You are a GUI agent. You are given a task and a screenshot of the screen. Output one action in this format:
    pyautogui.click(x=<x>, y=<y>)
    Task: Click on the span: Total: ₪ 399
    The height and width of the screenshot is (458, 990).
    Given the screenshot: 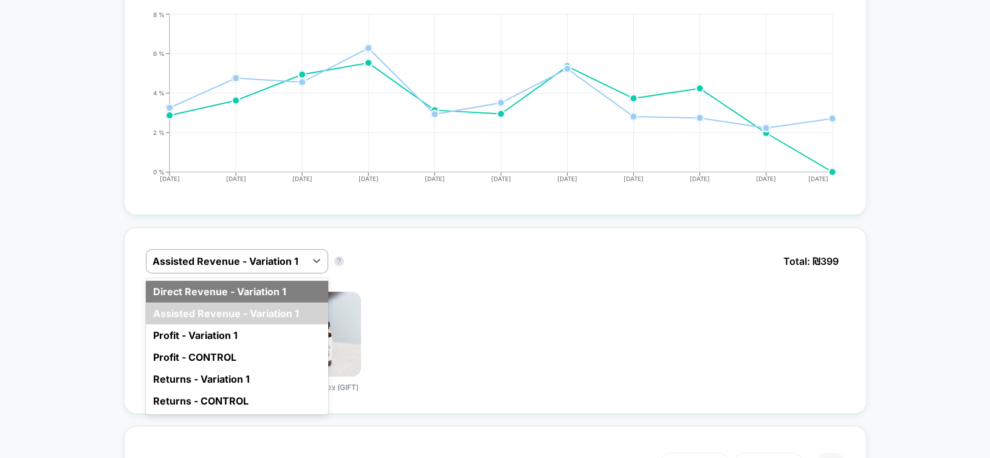 What is the action you would take?
    pyautogui.click(x=811, y=261)
    